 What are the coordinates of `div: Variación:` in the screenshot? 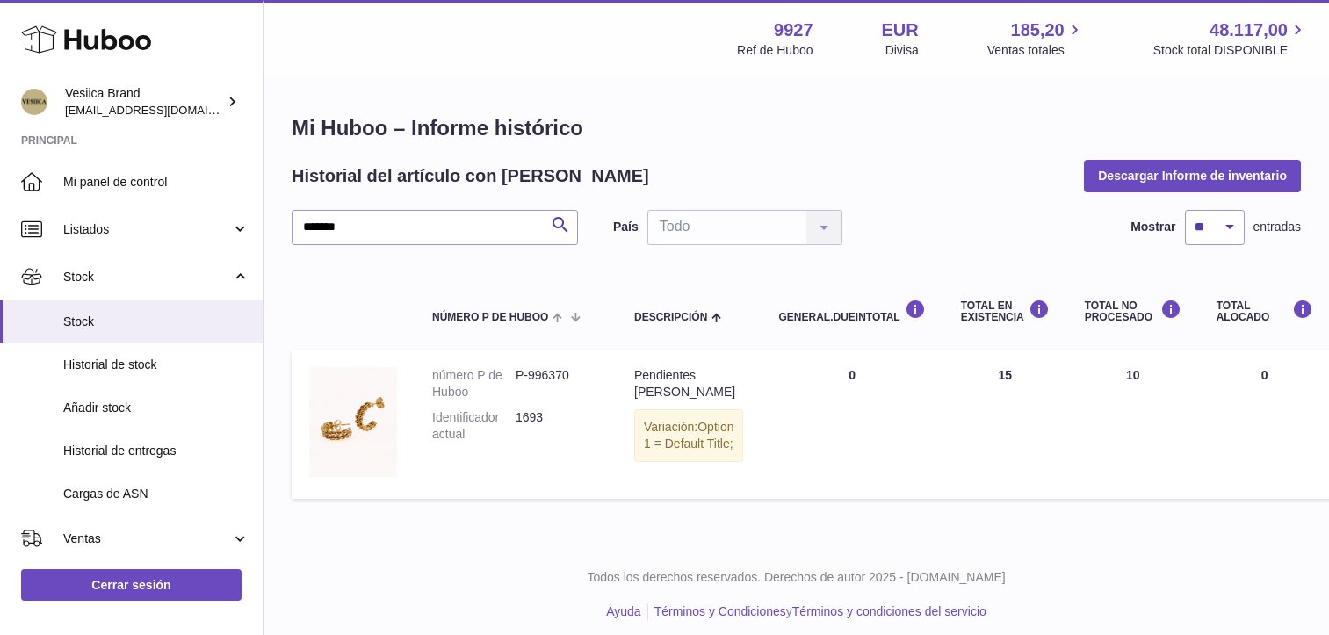 It's located at (689, 436).